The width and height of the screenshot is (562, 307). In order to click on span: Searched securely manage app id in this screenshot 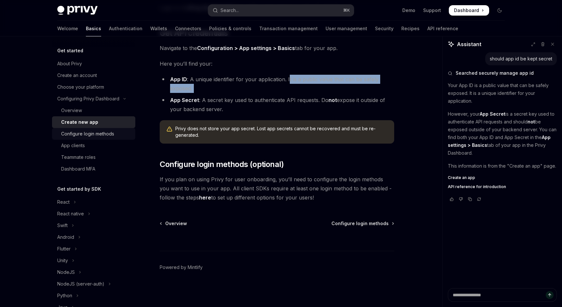, I will do `click(495, 73)`.